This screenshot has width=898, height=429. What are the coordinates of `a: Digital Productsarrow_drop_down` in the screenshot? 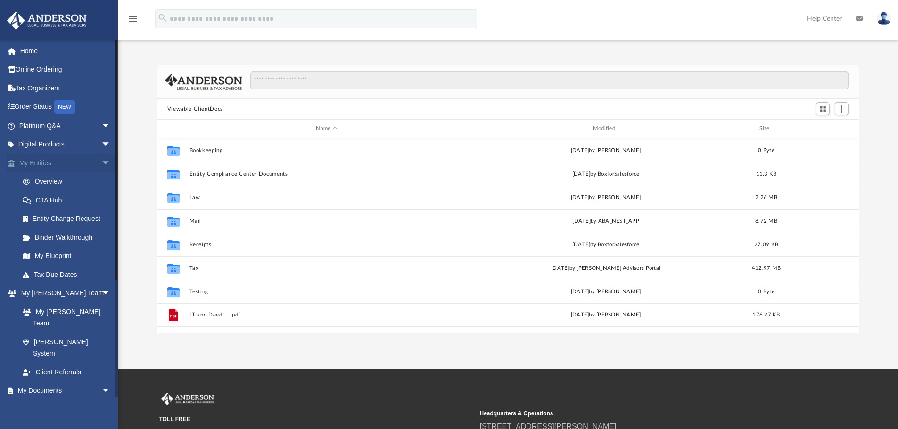 It's located at (66, 145).